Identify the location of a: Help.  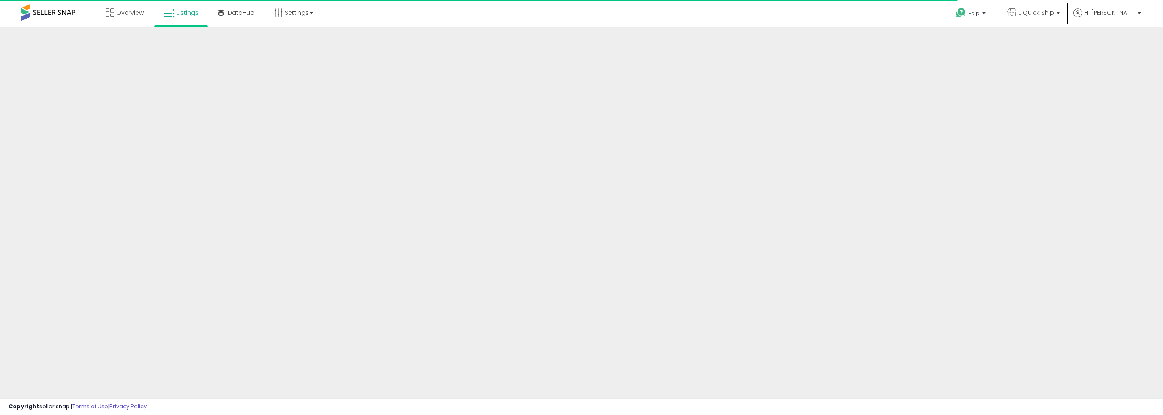
(971, 14).